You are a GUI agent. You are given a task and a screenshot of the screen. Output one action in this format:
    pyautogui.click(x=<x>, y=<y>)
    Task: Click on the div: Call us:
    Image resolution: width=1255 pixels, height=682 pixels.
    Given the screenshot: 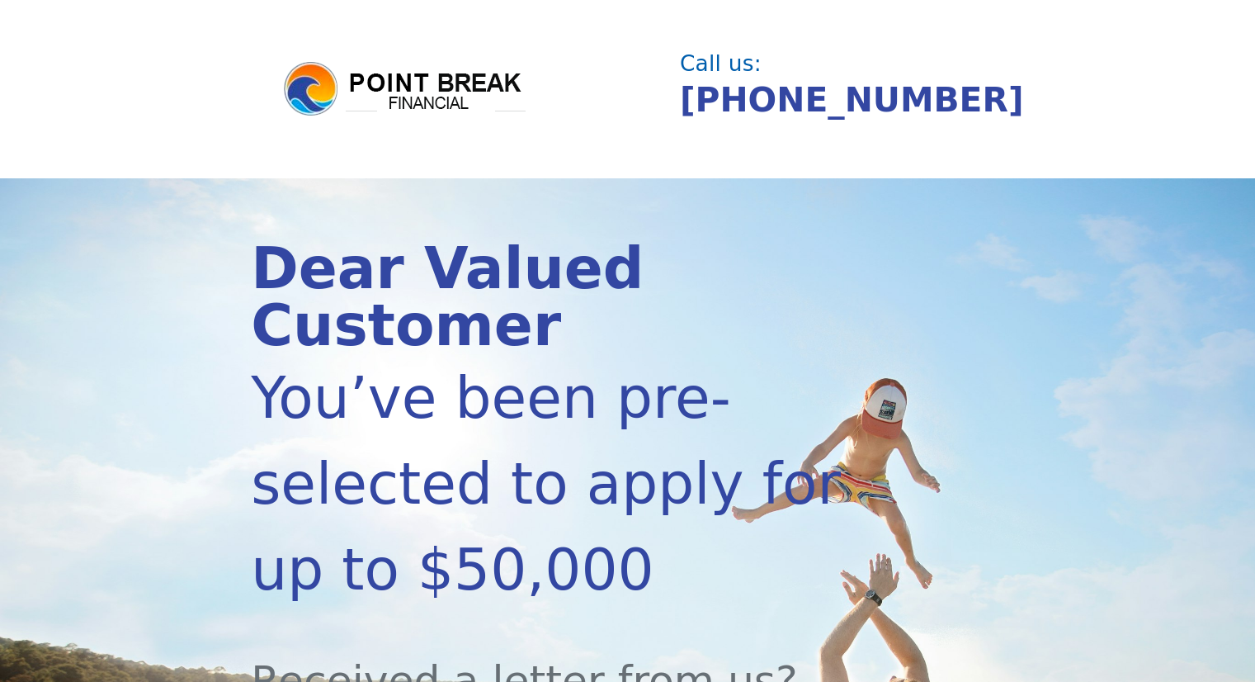 What is the action you would take?
    pyautogui.click(x=837, y=64)
    